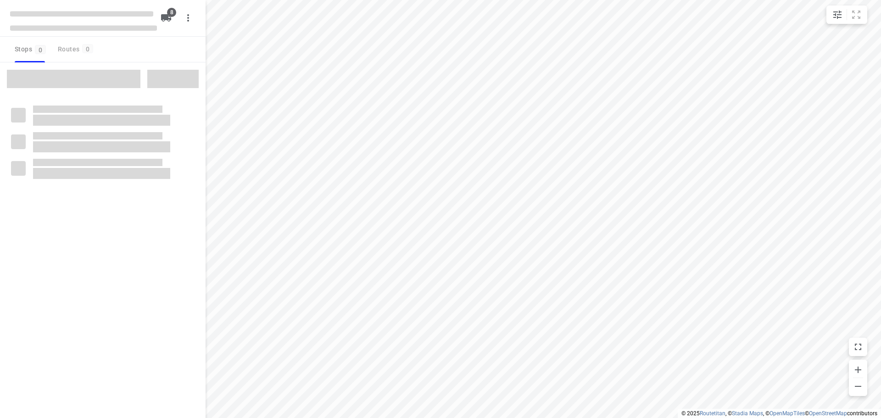 The height and width of the screenshot is (418, 881). I want to click on li: © 2025 , © , © © contributors, so click(779, 413).